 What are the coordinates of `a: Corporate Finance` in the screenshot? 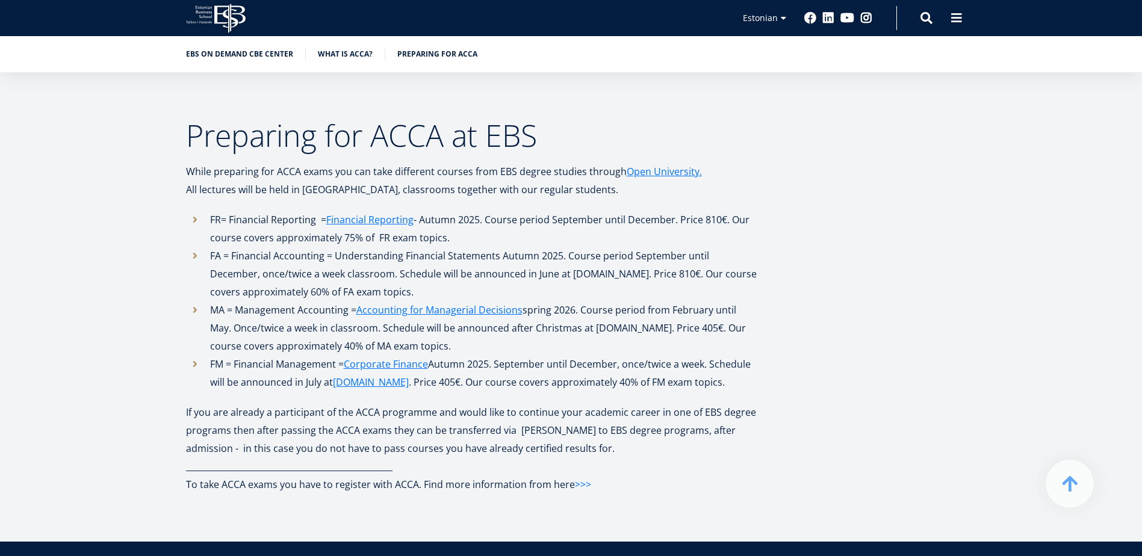 It's located at (386, 364).